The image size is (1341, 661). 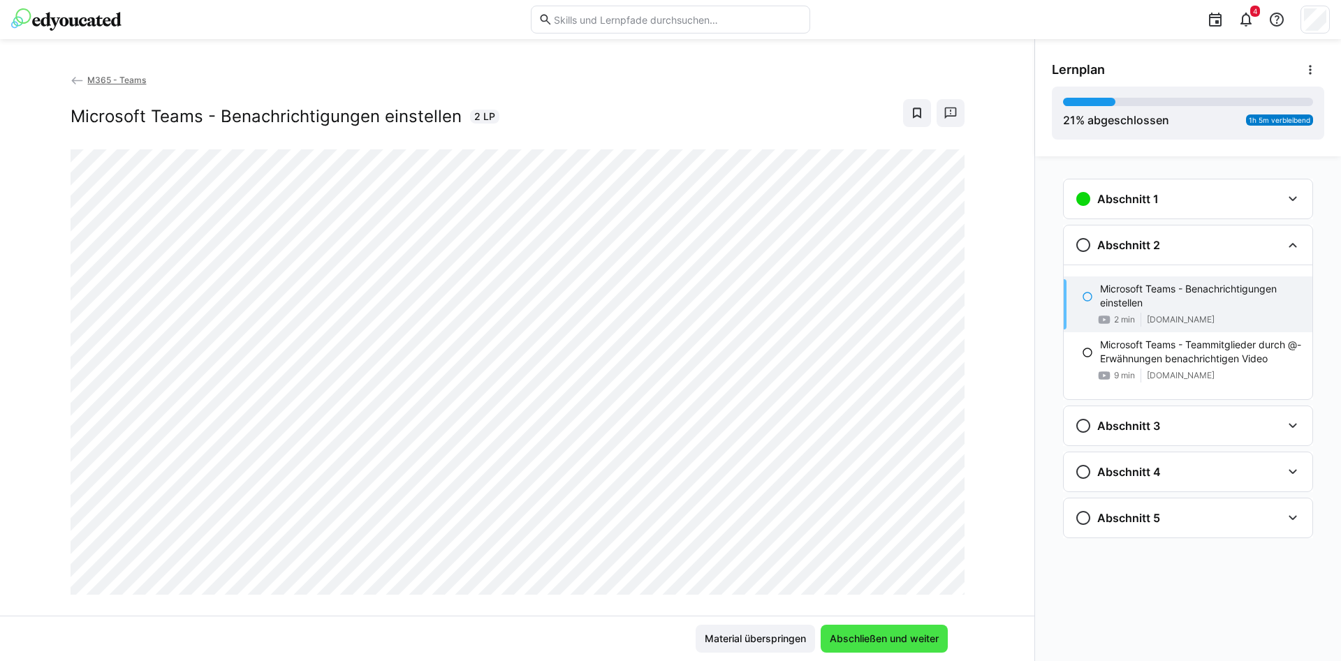 What do you see at coordinates (884, 639) in the screenshot?
I see `button: Abschließen und weiter` at bounding box center [884, 639].